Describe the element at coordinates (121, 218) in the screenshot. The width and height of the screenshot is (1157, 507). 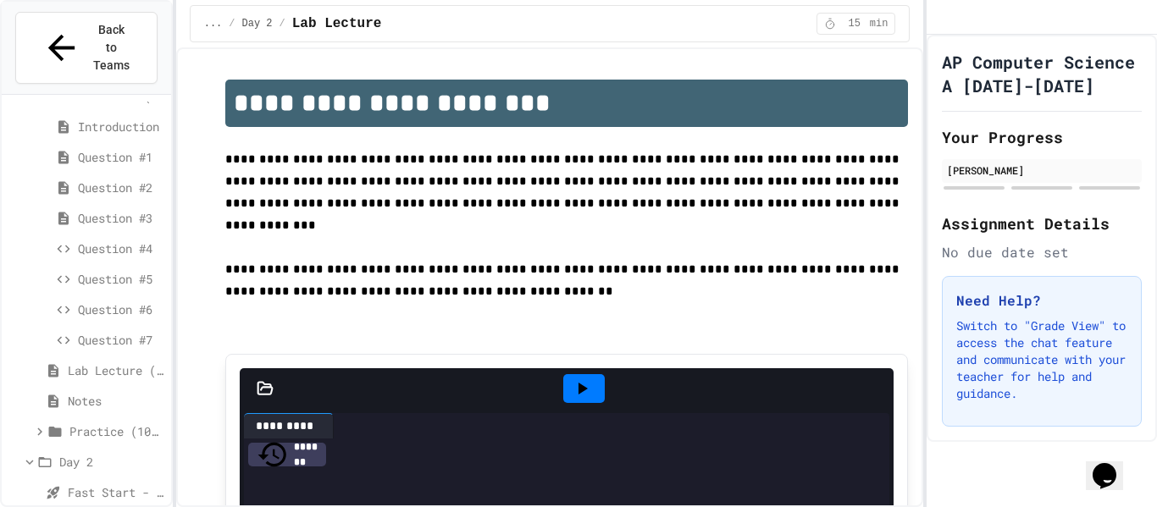
I see `span: Question #3` at that location.